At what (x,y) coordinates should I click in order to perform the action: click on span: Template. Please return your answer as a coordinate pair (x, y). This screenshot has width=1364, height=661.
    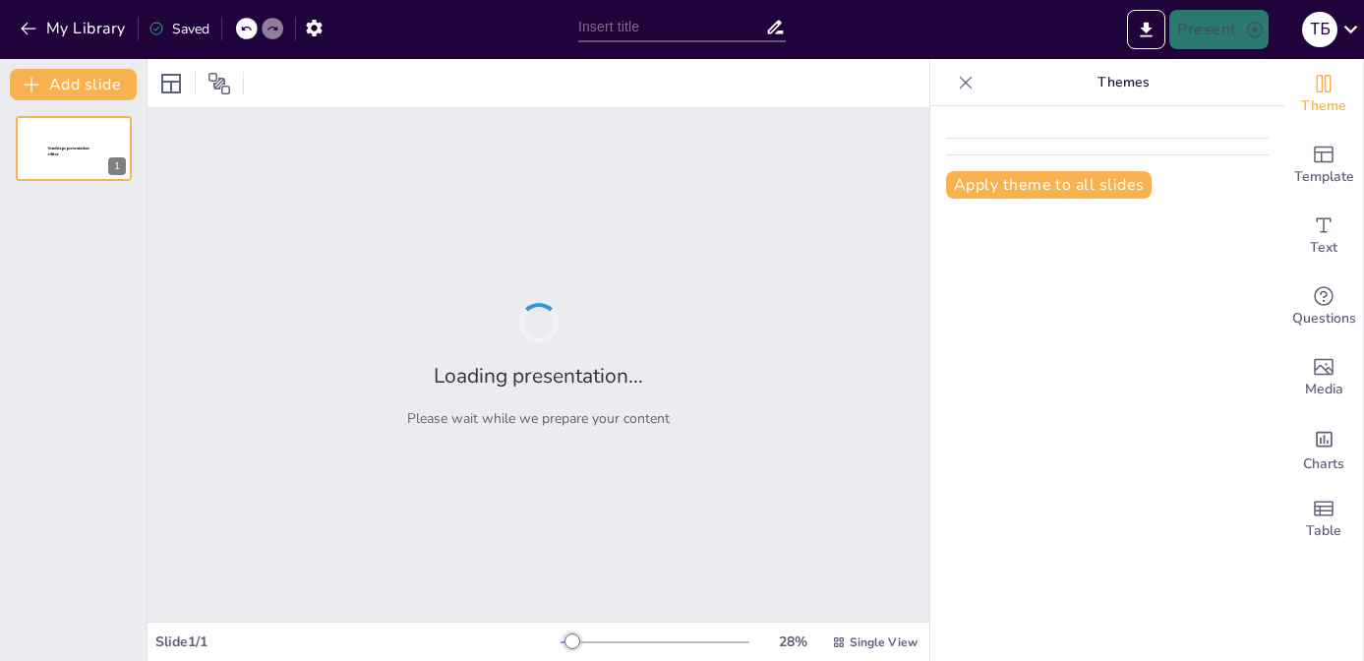
    Looking at the image, I should click on (1324, 177).